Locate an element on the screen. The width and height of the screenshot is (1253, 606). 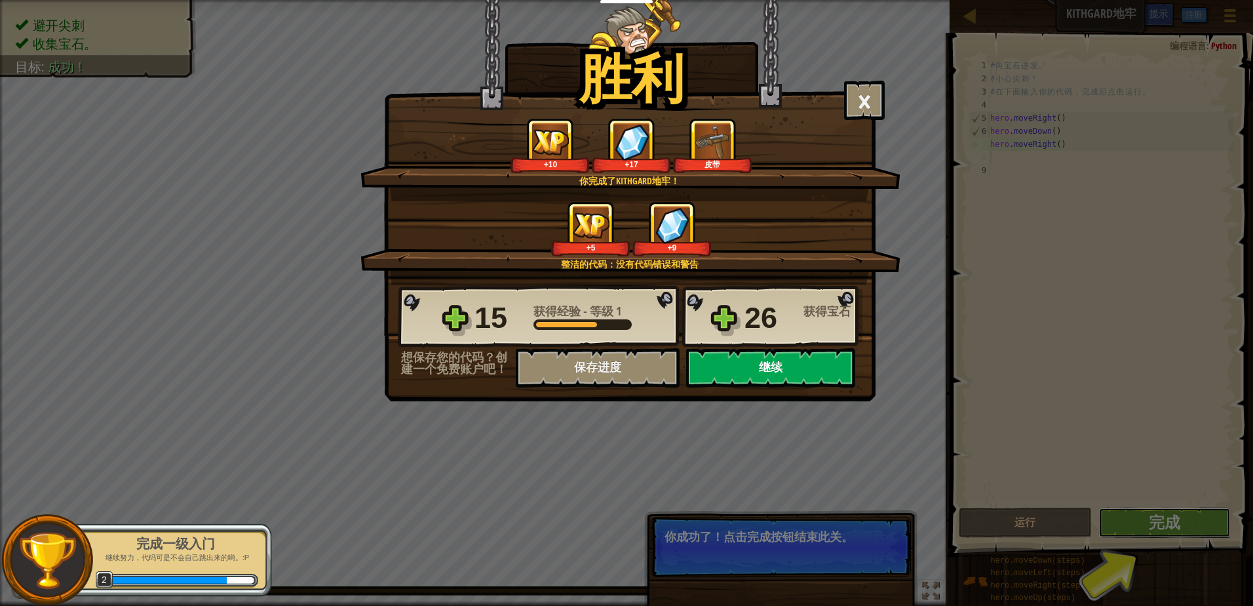
div: +10 is located at coordinates (550, 164).